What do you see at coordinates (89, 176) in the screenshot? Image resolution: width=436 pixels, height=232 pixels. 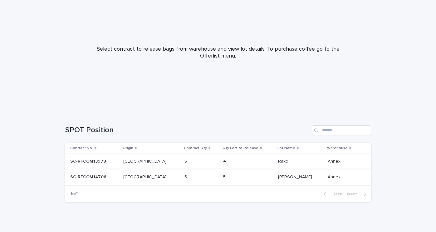 I see `p: SC-RFCOM14706` at bounding box center [89, 176].